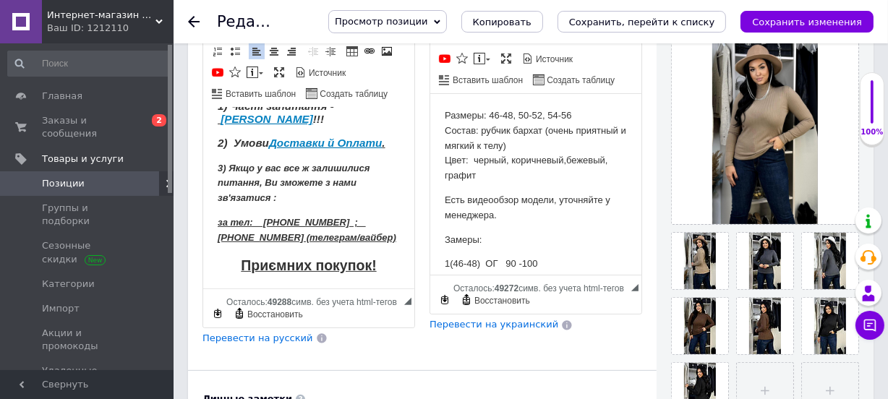  What do you see at coordinates (642, 22) in the screenshot?
I see `i: Сохранить, перейти к списку` at bounding box center [642, 22].